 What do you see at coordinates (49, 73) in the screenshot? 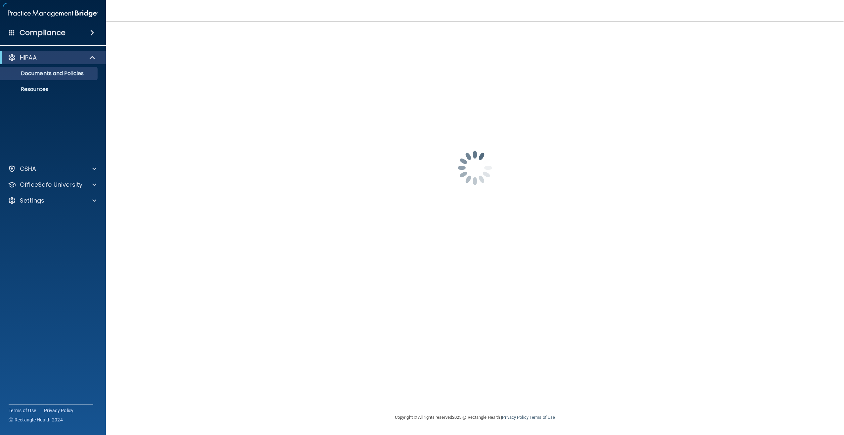
I see `p: Documents and Policies` at bounding box center [49, 73].